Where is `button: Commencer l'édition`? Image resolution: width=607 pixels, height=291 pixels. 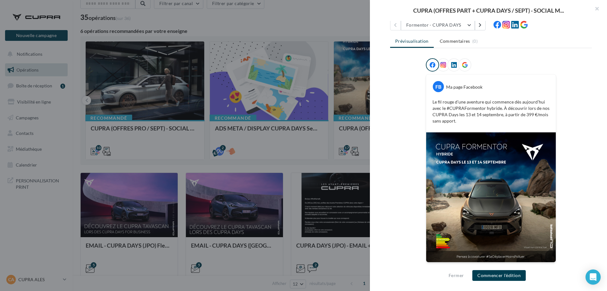 button: Commencer l'édition is located at coordinates (499, 275).